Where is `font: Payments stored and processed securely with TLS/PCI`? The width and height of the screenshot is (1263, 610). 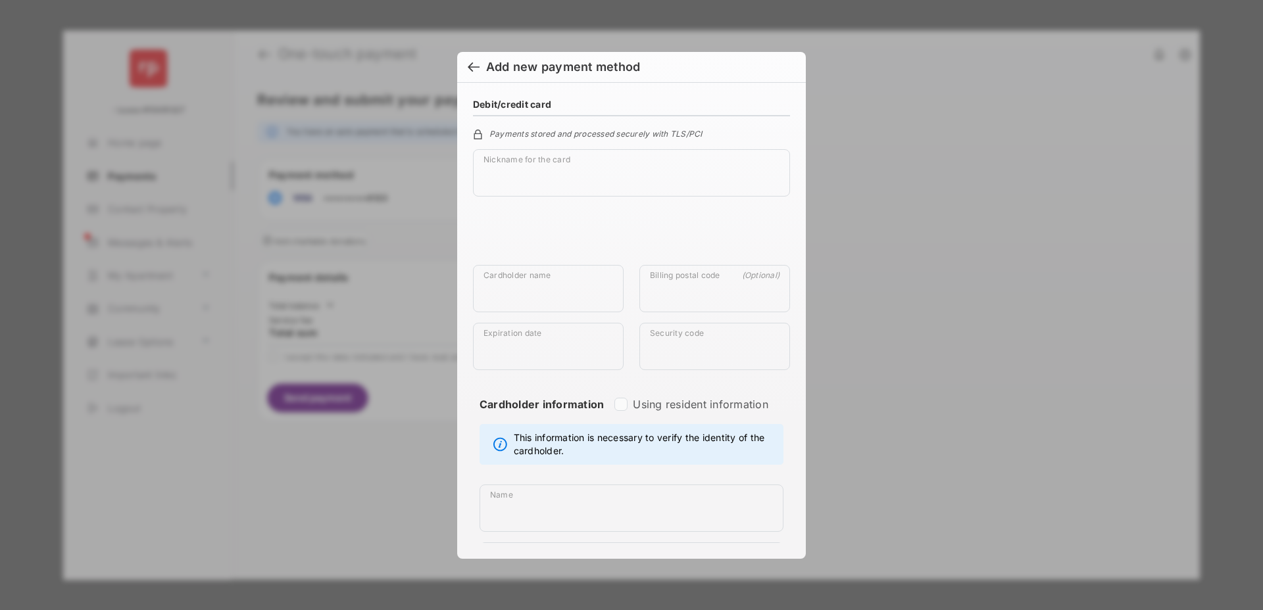
font: Payments stored and processed securely with TLS/PCI is located at coordinates (596, 133).